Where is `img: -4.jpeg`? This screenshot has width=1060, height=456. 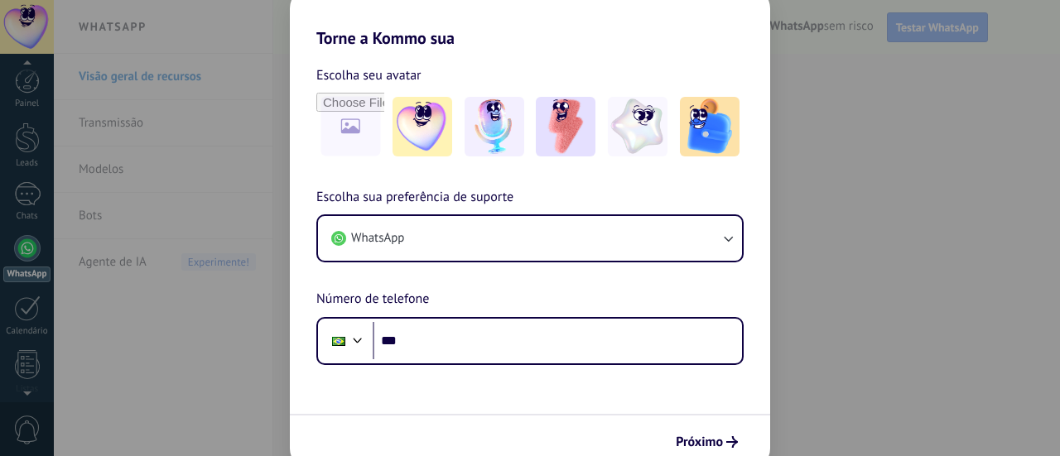
img: -4.jpeg is located at coordinates (637, 127).